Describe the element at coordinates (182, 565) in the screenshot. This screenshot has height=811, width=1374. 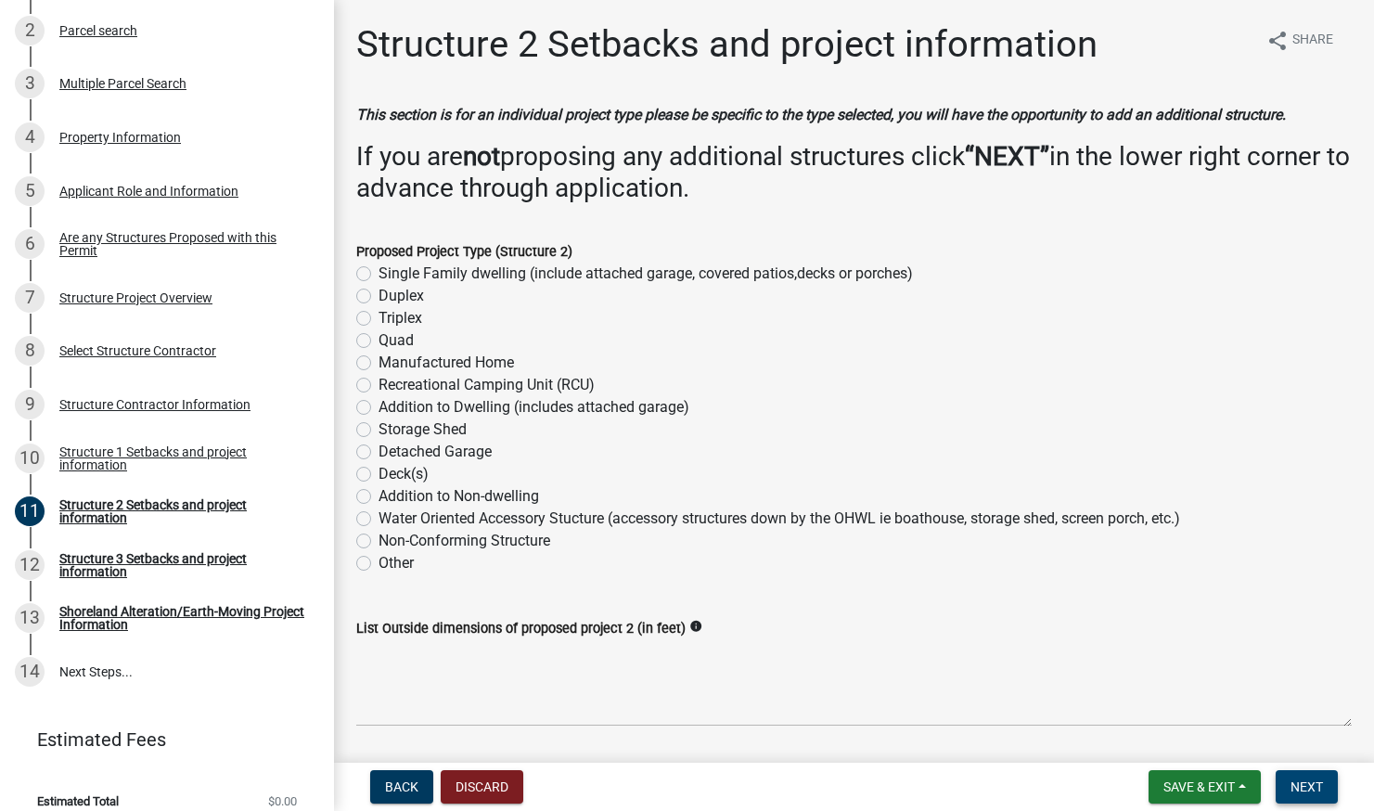
I see `div: Structure 3 Setbacks and project information` at that location.